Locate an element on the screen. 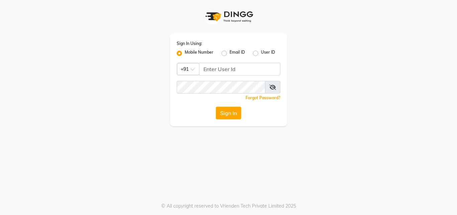 The width and height of the screenshot is (457, 215). label: User ID is located at coordinates (268, 53).